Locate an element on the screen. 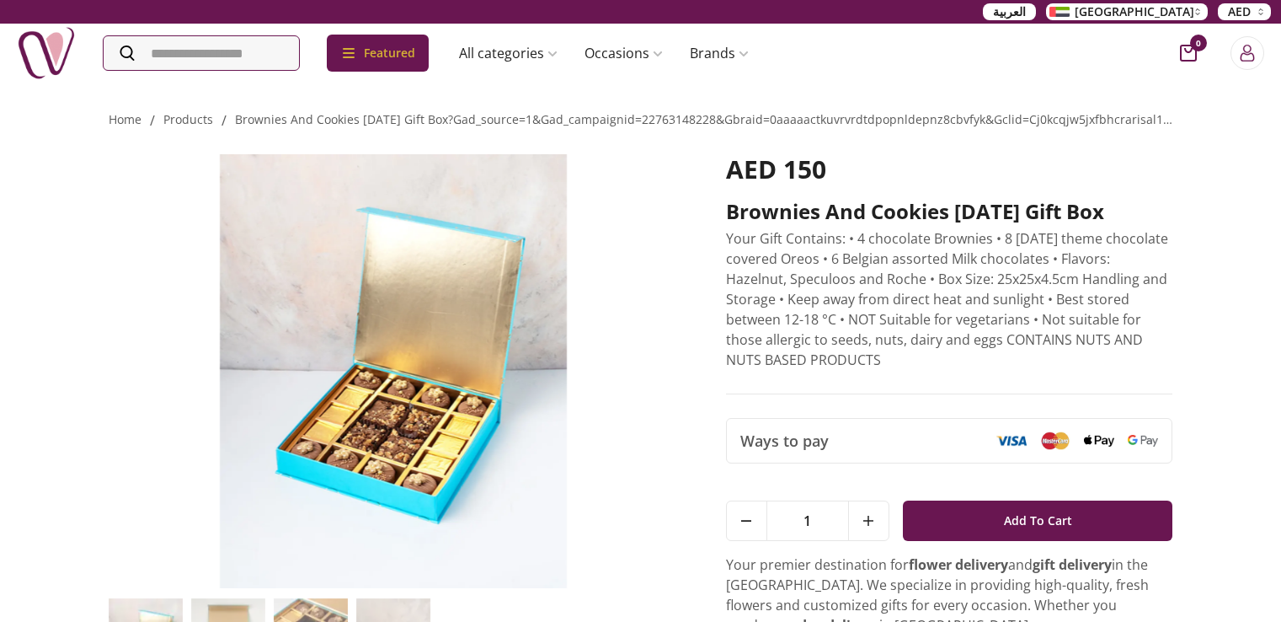 The width and height of the screenshot is (1281, 622). button: cart-button is located at coordinates (1189, 53).